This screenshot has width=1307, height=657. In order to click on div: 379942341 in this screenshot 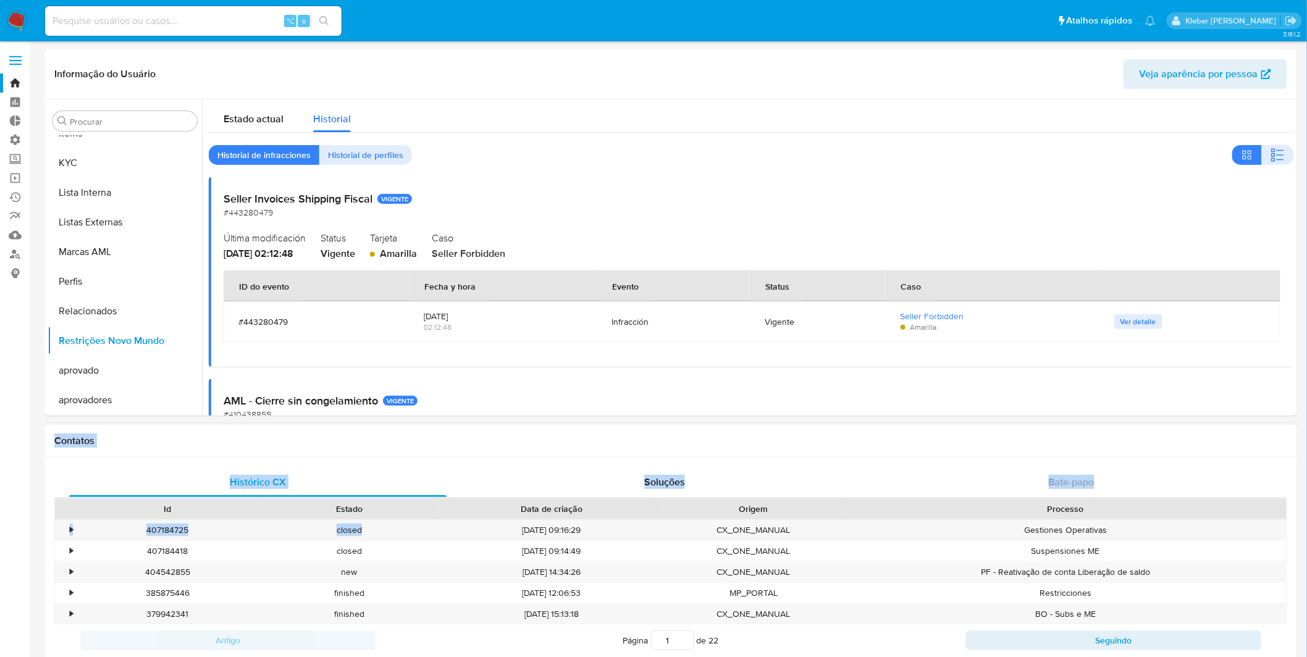, I will do `click(167, 614)`.